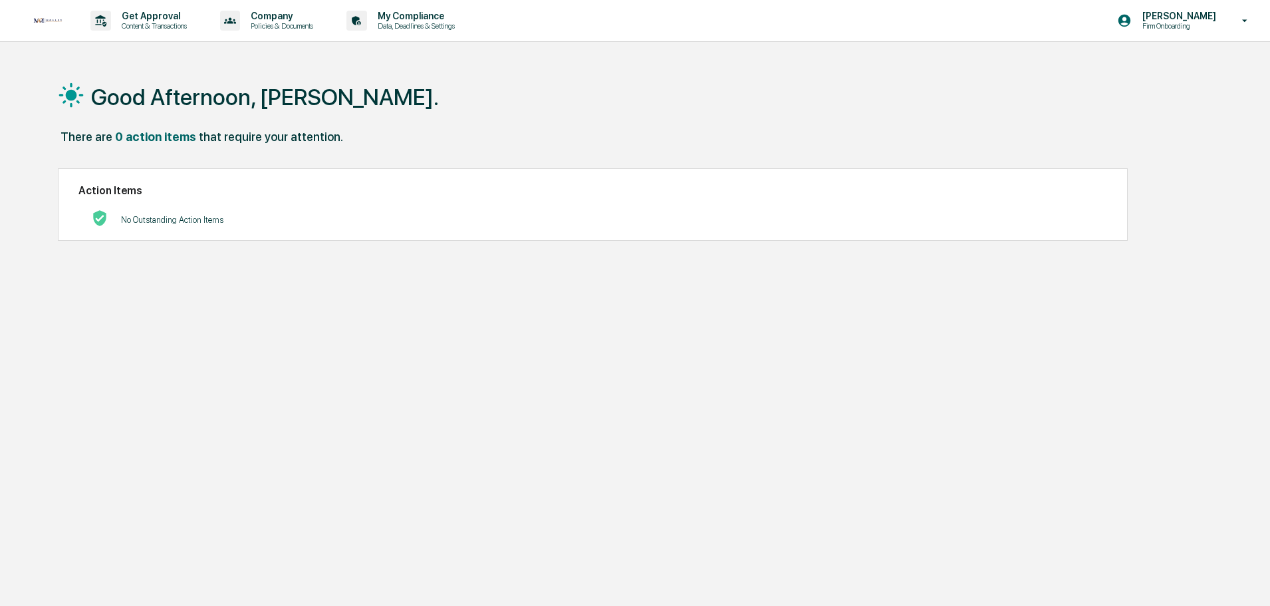 The width and height of the screenshot is (1270, 606). I want to click on p: Get Approval, so click(152, 16).